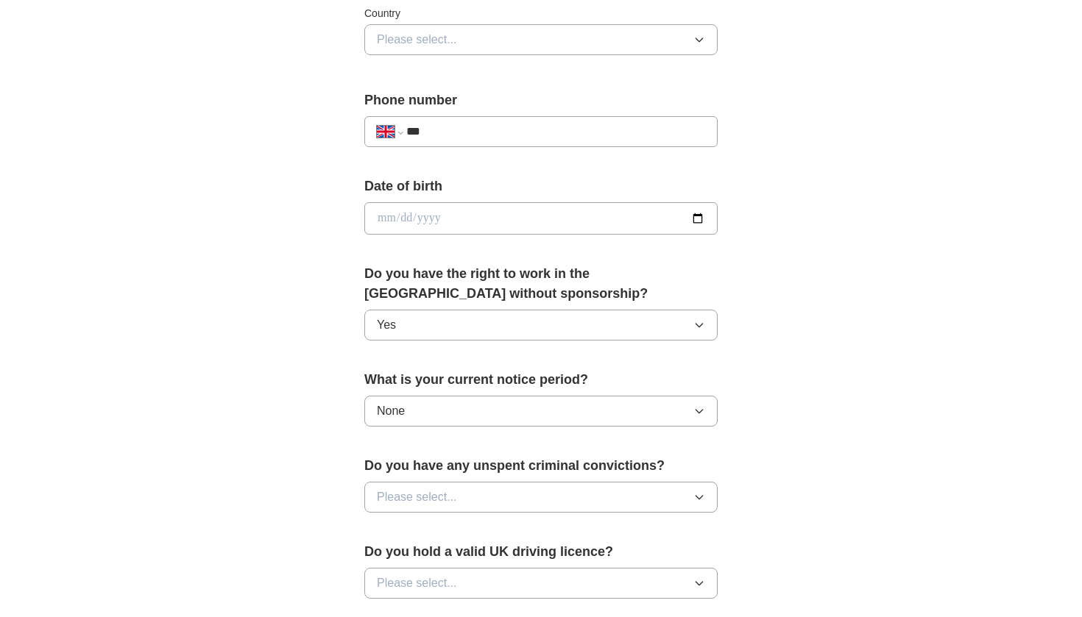 The width and height of the screenshot is (1082, 617). I want to click on button: Yes, so click(541, 325).